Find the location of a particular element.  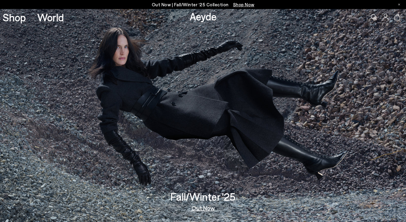

a: Shop is located at coordinates (14, 17).